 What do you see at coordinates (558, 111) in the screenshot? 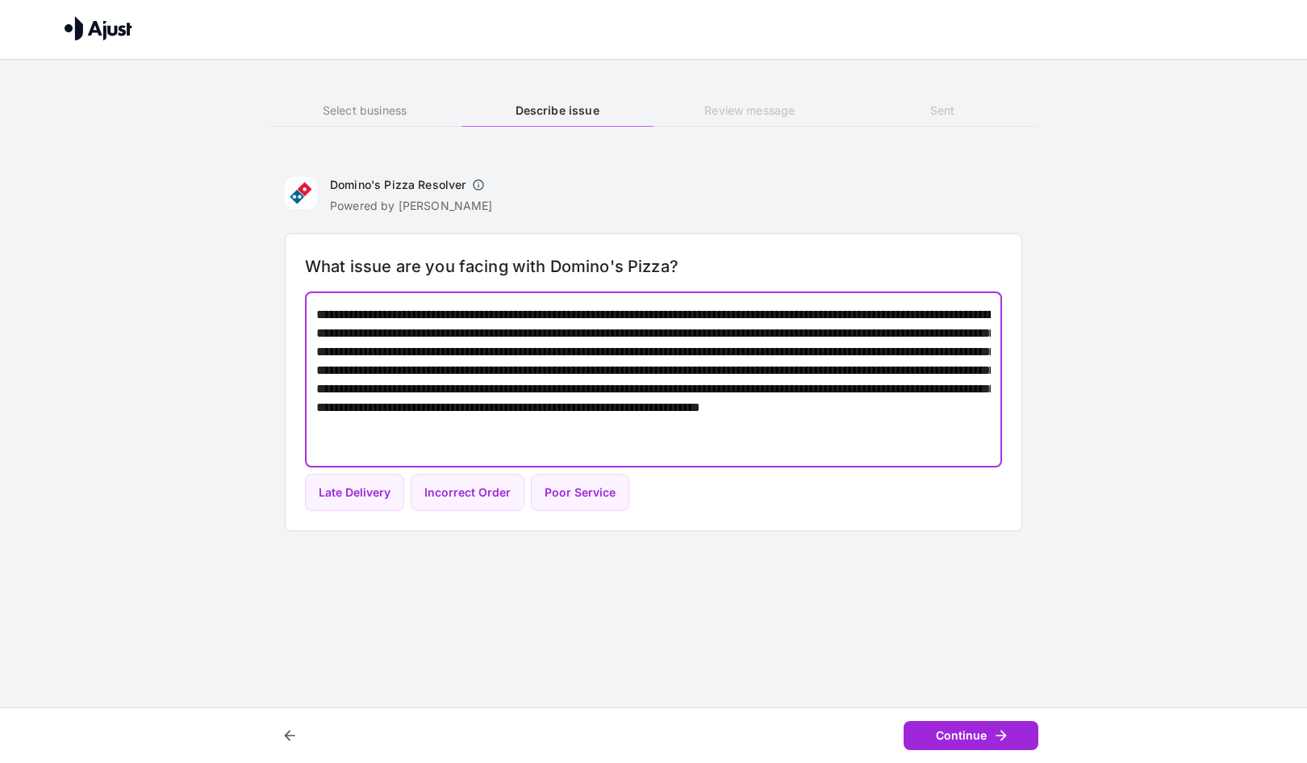
I see `h6: Describe issue` at bounding box center [558, 111].